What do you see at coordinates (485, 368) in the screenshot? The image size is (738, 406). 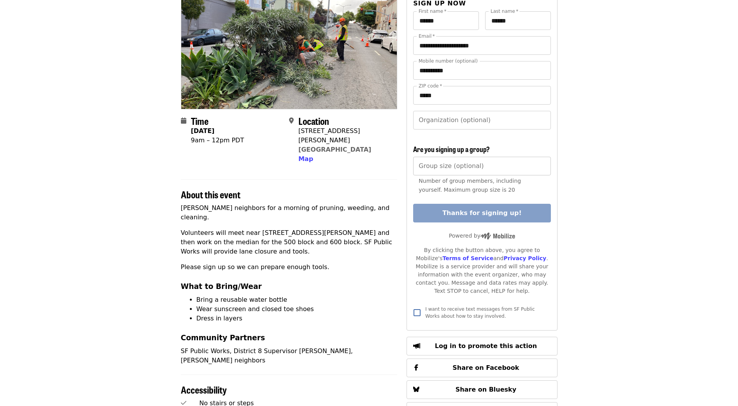 I see `span: Share on Facebook` at bounding box center [485, 368].